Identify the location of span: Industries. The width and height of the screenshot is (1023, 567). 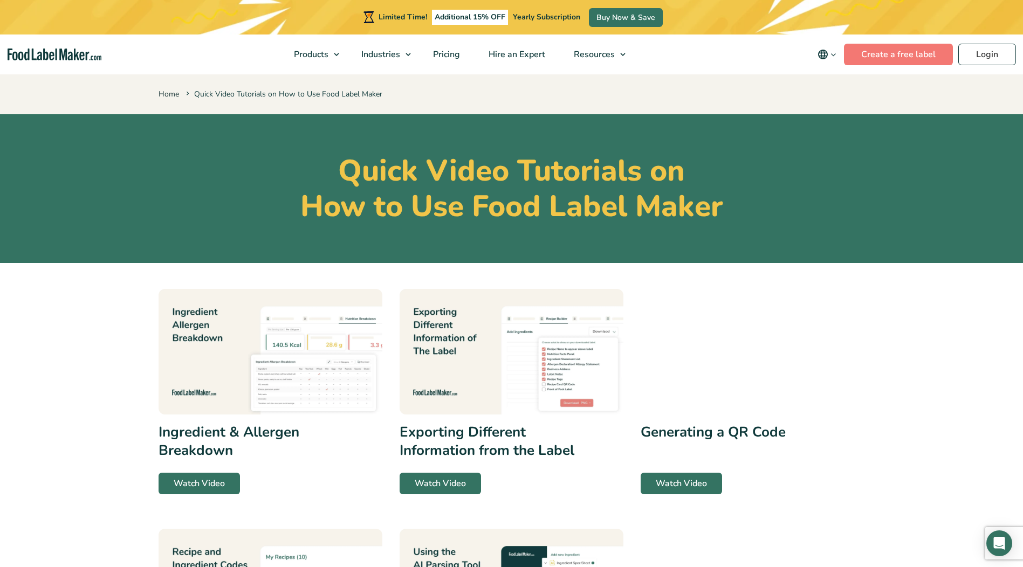
(379, 54).